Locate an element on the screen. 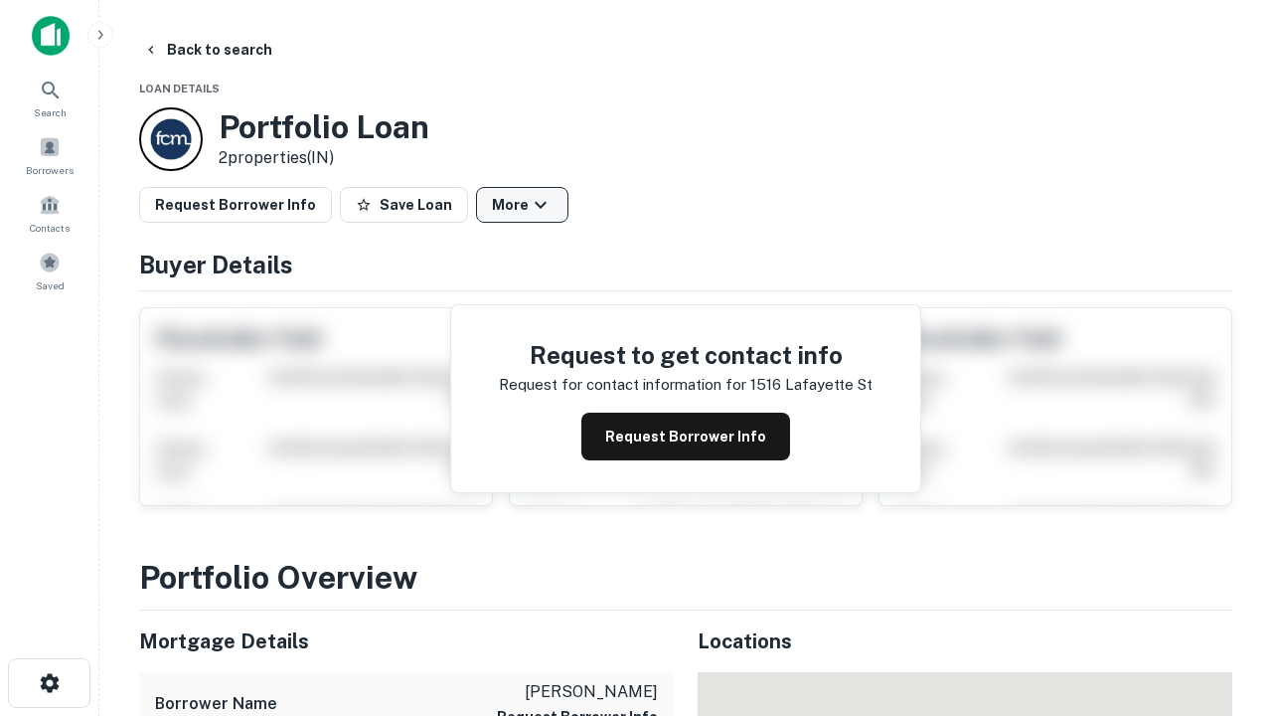  button: Back to search is located at coordinates (208, 50).